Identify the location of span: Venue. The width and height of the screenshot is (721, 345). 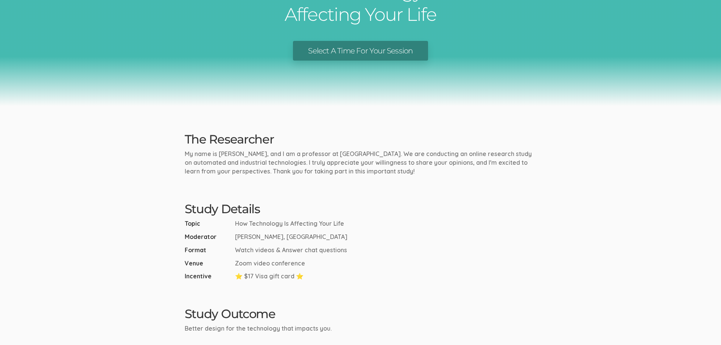
(208, 263).